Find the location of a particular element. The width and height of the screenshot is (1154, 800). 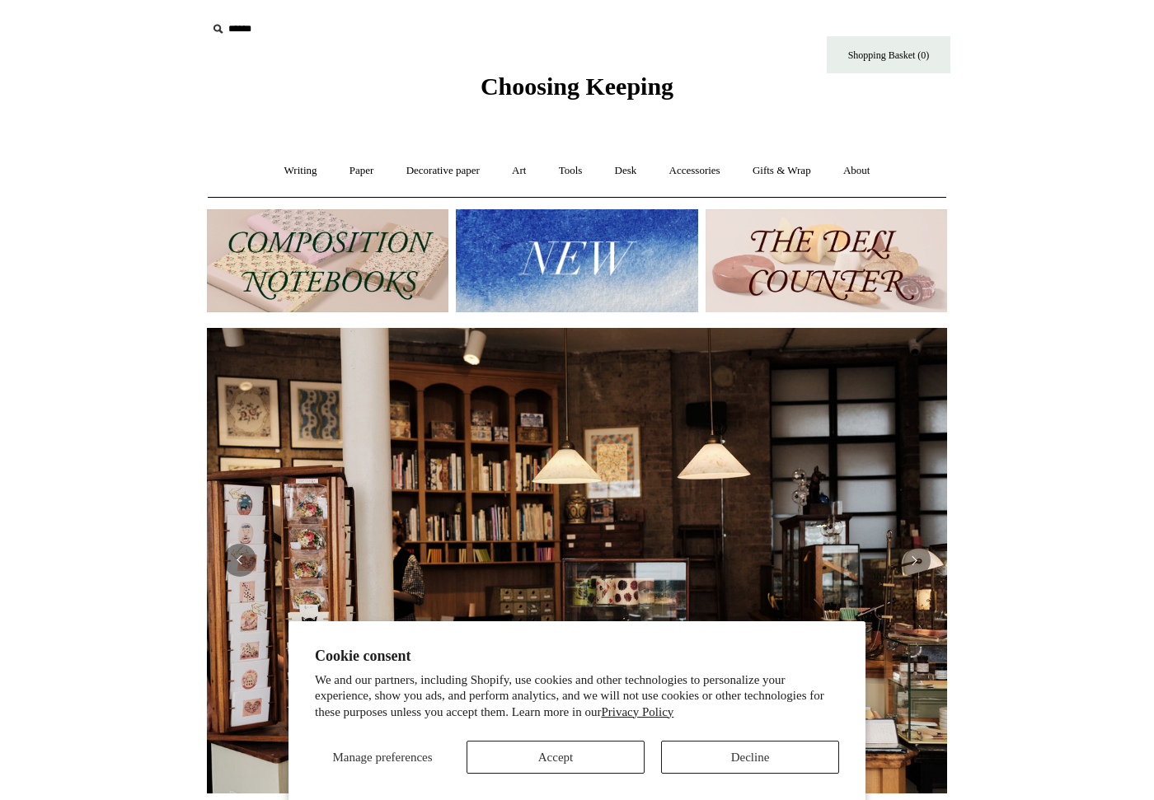

button: Next is located at coordinates (914, 560).